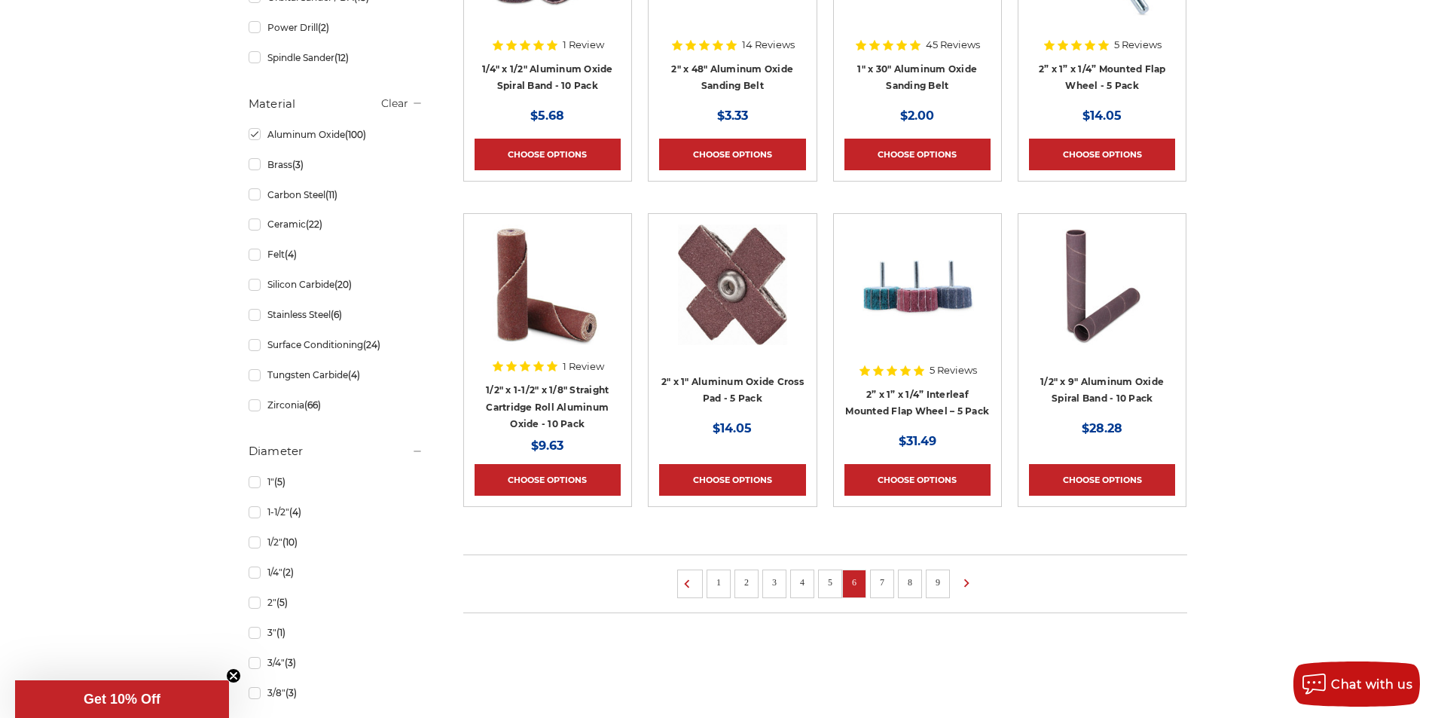  I want to click on a: 9, so click(938, 582).